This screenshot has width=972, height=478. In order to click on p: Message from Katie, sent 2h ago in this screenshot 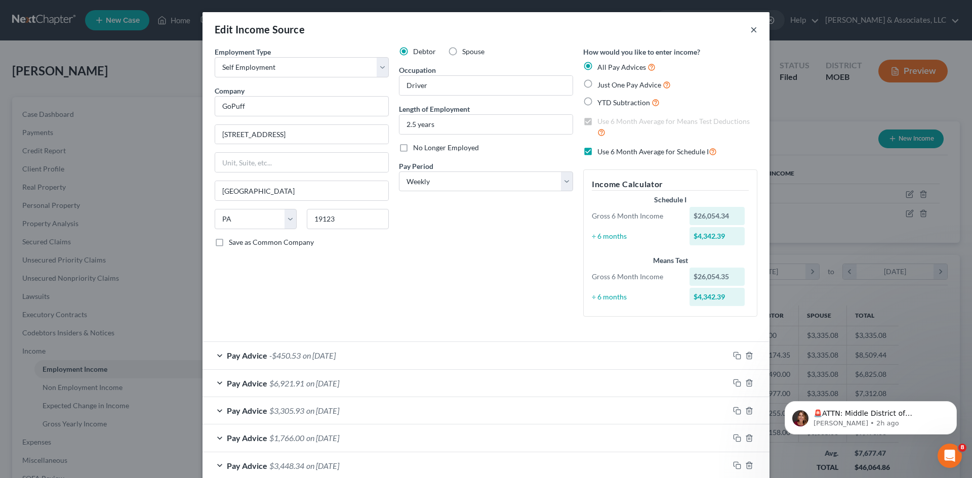, I will do `click(109, 44)`.